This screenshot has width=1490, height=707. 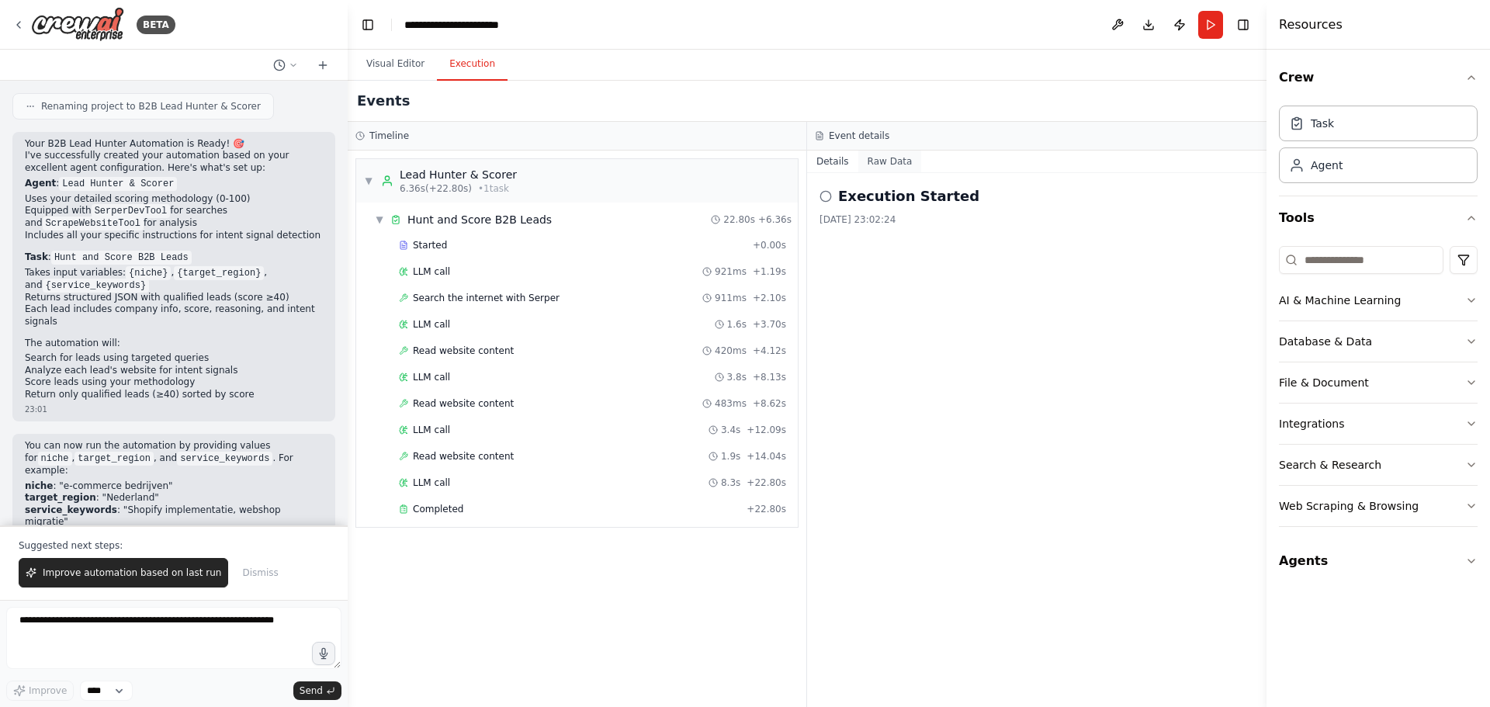 What do you see at coordinates (121, 258) in the screenshot?
I see `code: Hunt and Score B2B Leads` at bounding box center [121, 258].